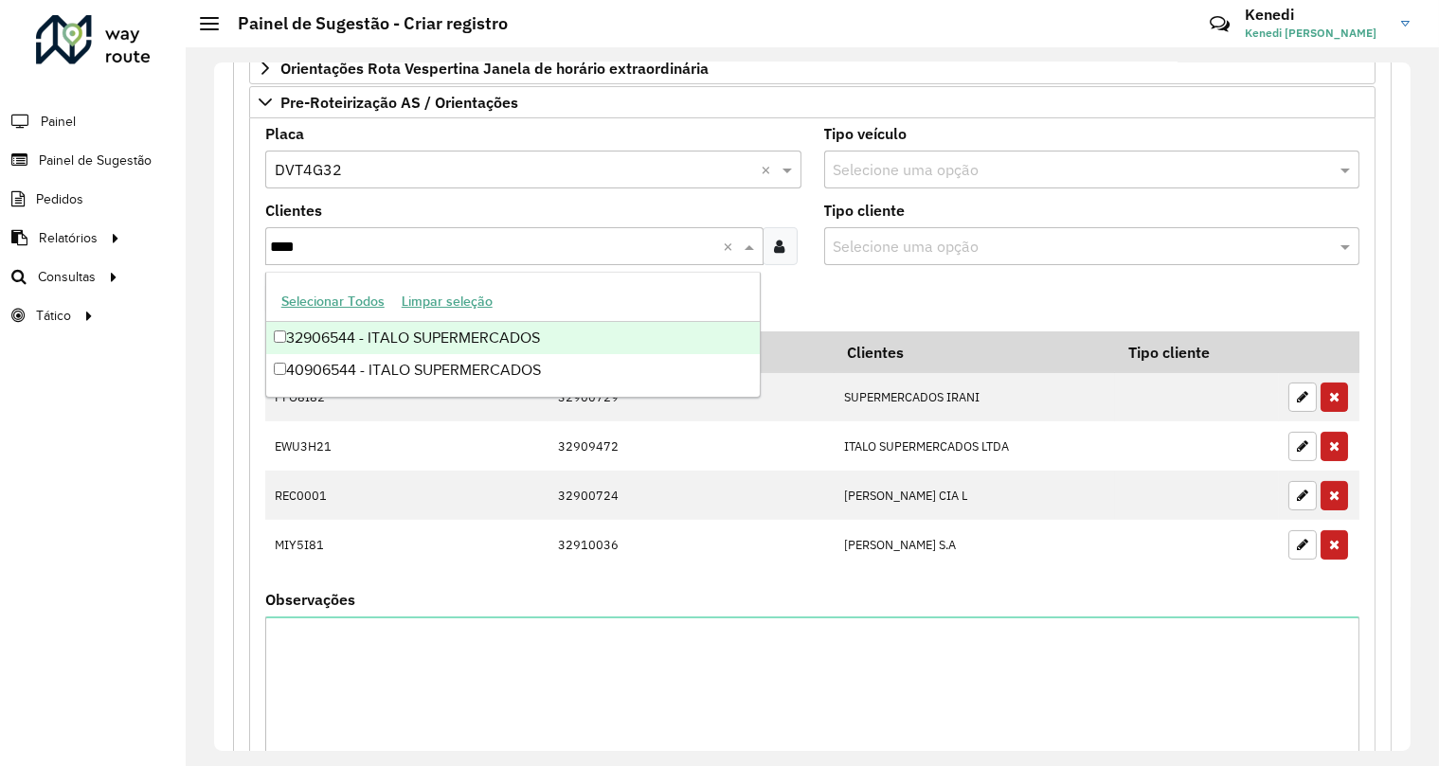 The height and width of the screenshot is (766, 1439). What do you see at coordinates (1219, 24) in the screenshot?
I see `a: Contato Rápido` at bounding box center [1219, 24].